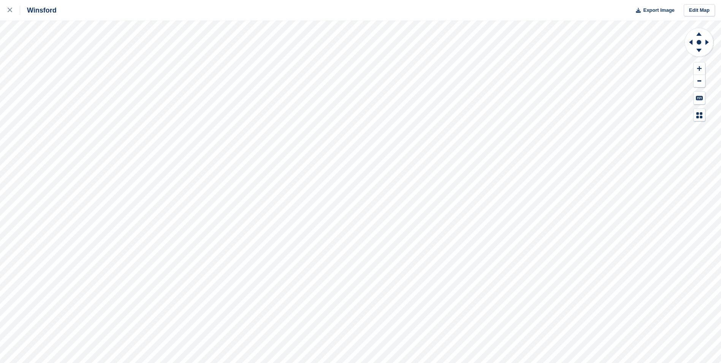 The width and height of the screenshot is (721, 363). Describe the element at coordinates (659, 10) in the screenshot. I see `span: Export Image` at that location.